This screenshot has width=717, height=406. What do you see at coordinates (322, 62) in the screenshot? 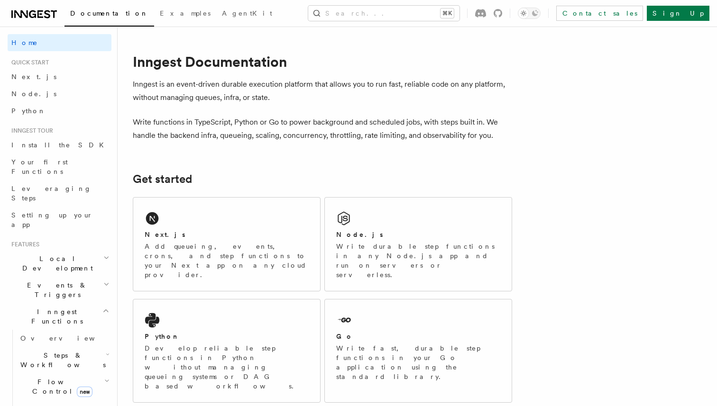
I see `h1: Inngest Documentation` at bounding box center [322, 62].